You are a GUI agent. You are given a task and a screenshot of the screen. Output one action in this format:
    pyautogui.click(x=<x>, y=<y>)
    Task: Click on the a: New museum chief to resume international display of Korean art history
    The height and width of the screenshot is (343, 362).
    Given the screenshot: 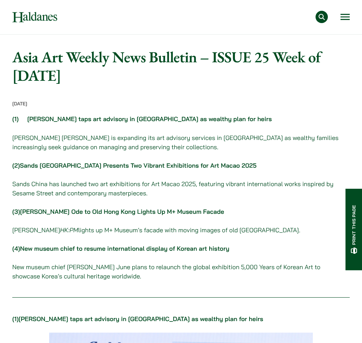 What is the action you would take?
    pyautogui.click(x=124, y=248)
    